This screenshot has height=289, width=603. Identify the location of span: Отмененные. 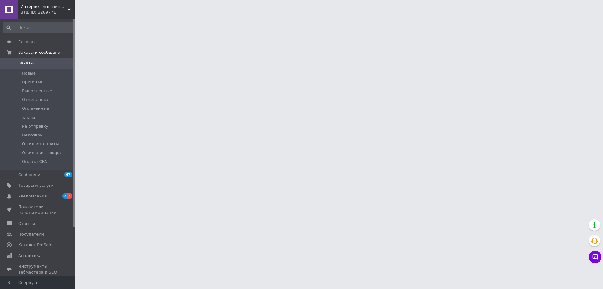
(35, 100).